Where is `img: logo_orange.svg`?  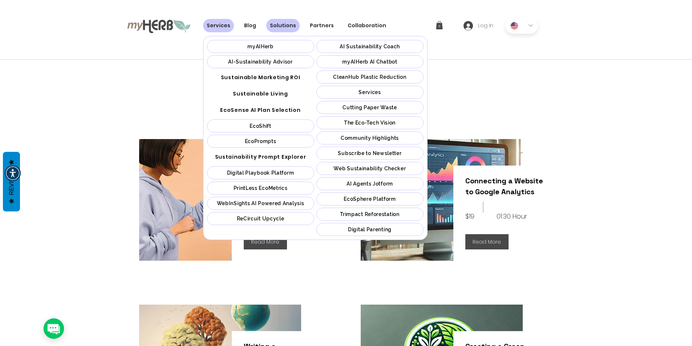 img: logo_orange.svg is located at coordinates (15, 15).